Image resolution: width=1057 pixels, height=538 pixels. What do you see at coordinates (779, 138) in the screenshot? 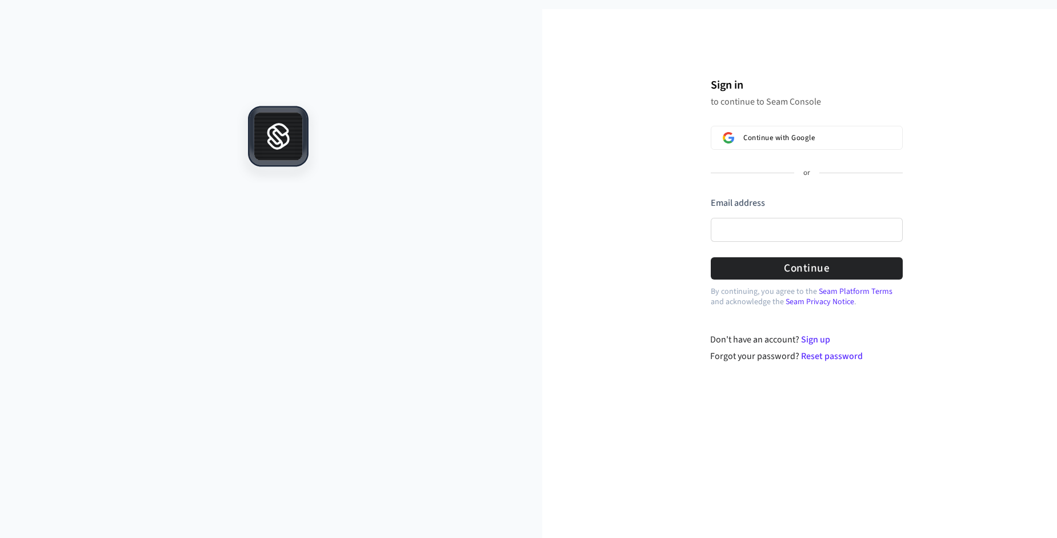
I see `span: Continue with Google` at bounding box center [779, 138].